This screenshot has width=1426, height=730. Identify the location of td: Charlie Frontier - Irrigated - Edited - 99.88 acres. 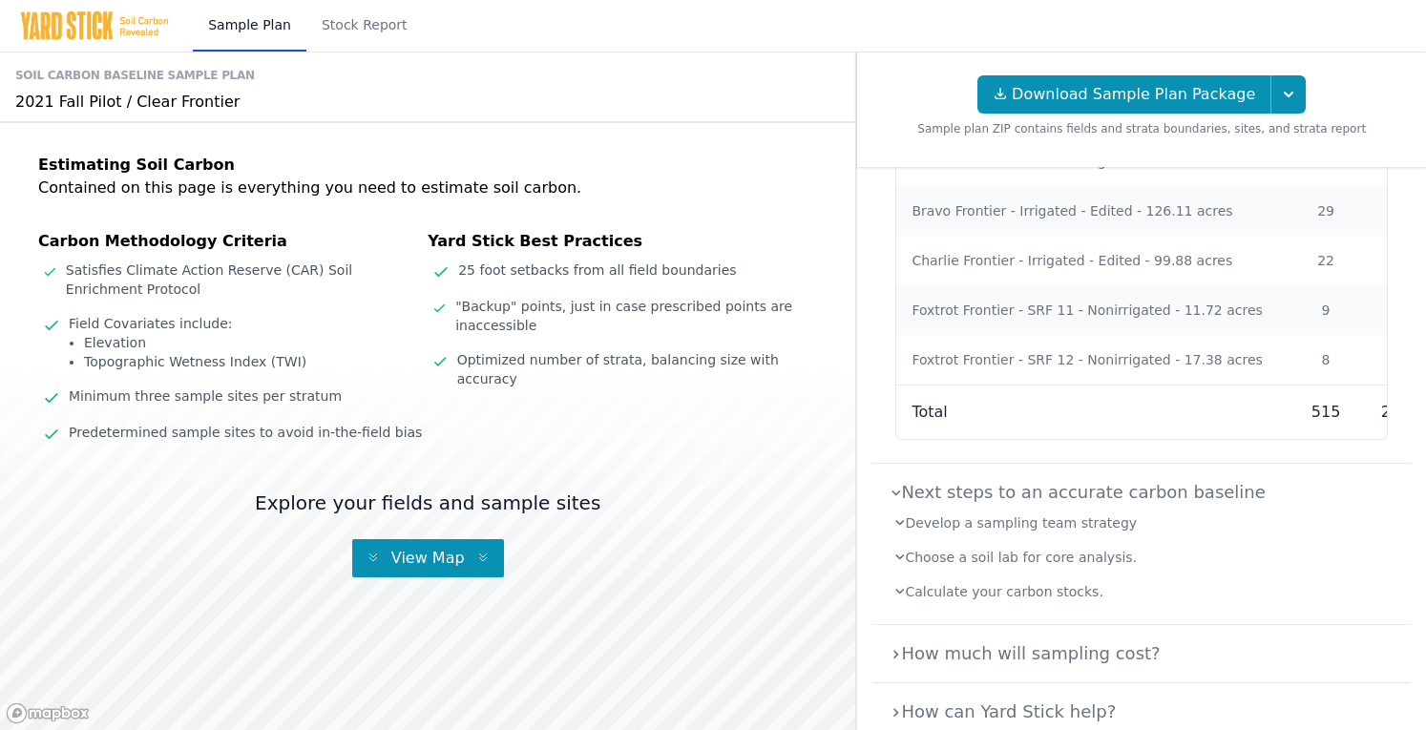
(1091, 261).